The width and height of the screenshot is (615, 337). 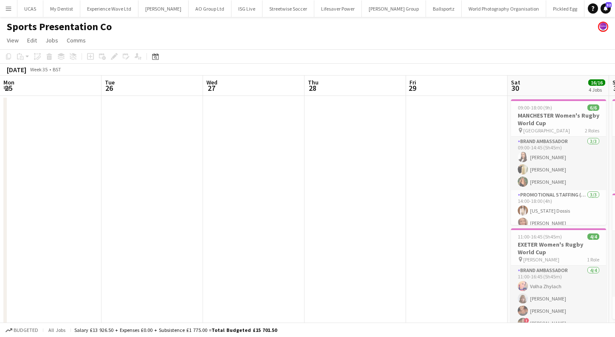 What do you see at coordinates (444, 8) in the screenshot?
I see `button: Ballsportz` at bounding box center [444, 8].